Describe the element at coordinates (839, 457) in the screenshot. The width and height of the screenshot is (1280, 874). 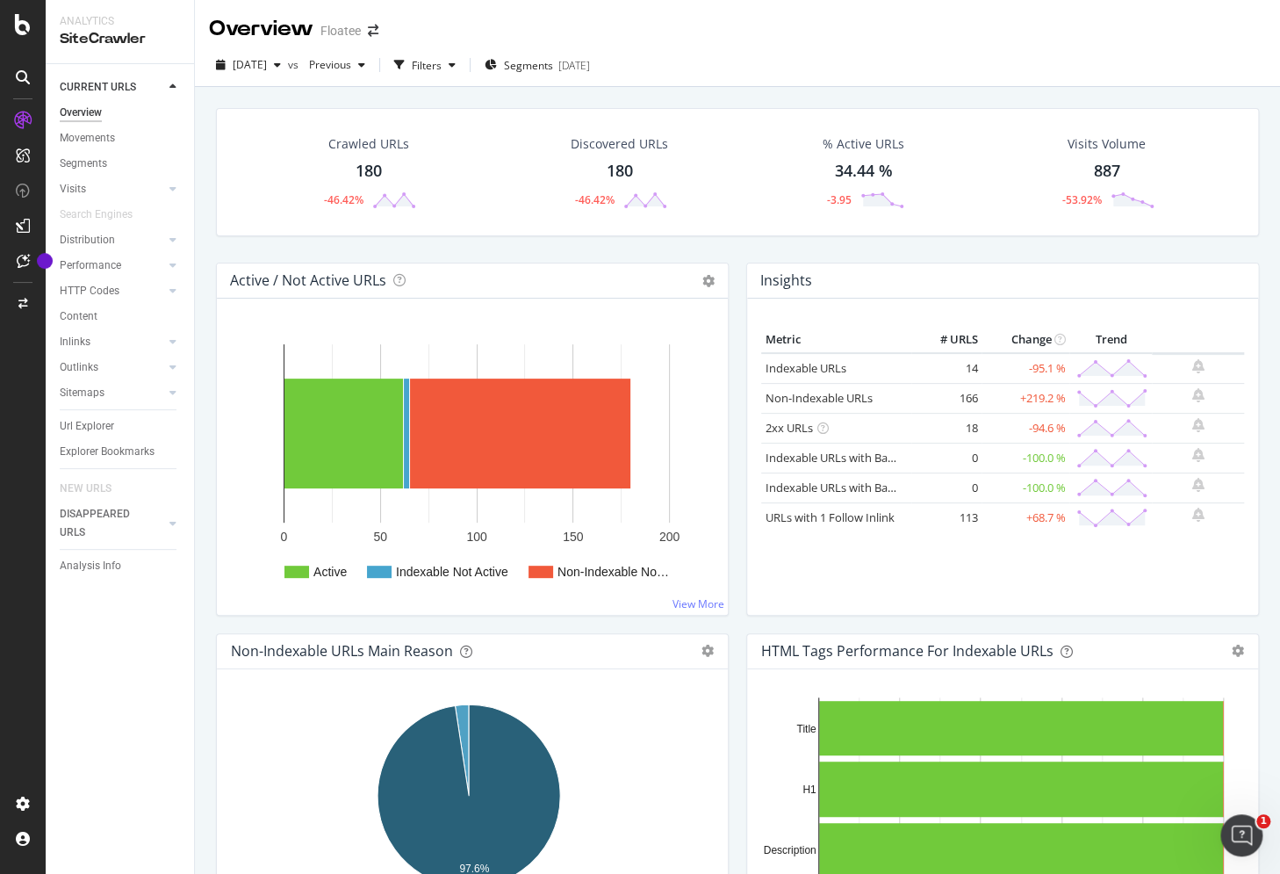
I see `a: Indexable URLs with Bad H1` at that location.